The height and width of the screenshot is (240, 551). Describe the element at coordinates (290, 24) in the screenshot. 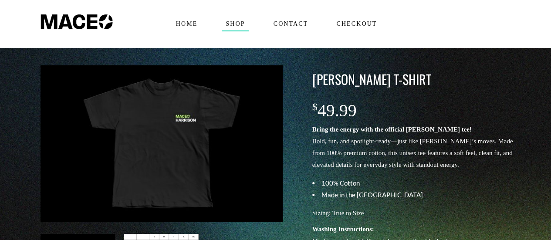

I see `span: Contact` at that location.